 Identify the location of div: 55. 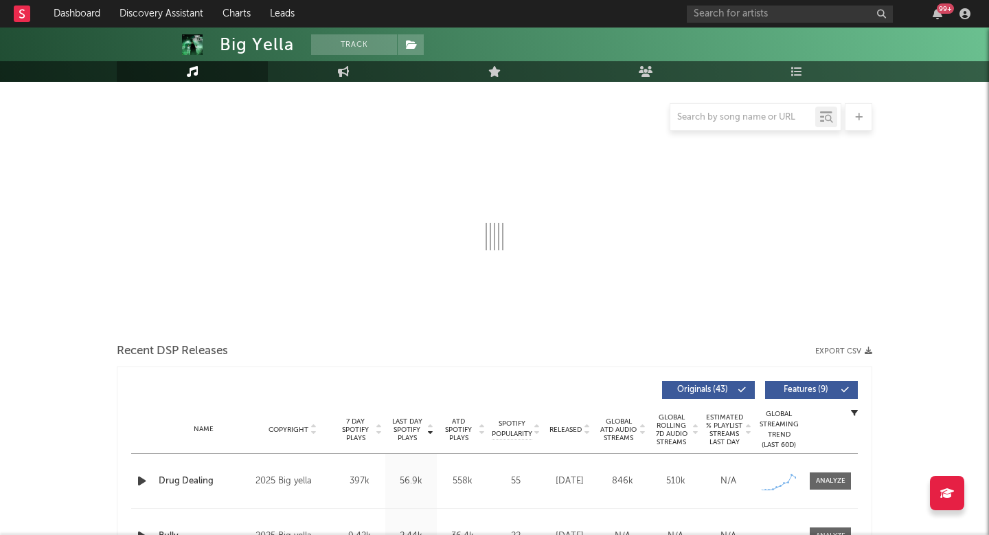
(516, 481).